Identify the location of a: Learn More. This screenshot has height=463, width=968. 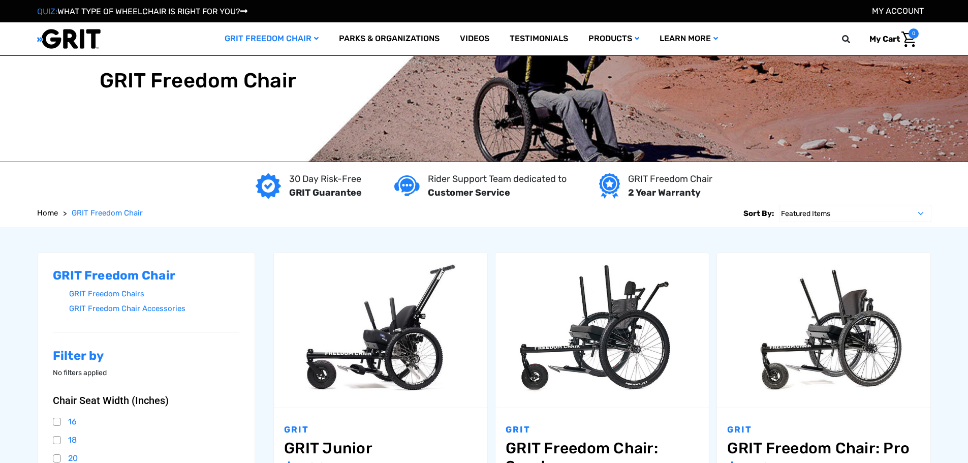
(689, 39).